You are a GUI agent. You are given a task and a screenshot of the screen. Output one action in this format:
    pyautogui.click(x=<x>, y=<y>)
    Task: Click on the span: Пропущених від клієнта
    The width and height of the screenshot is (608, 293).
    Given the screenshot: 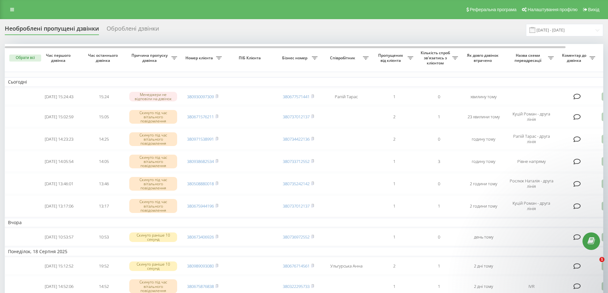 What is the action you would take?
    pyautogui.click(x=391, y=58)
    